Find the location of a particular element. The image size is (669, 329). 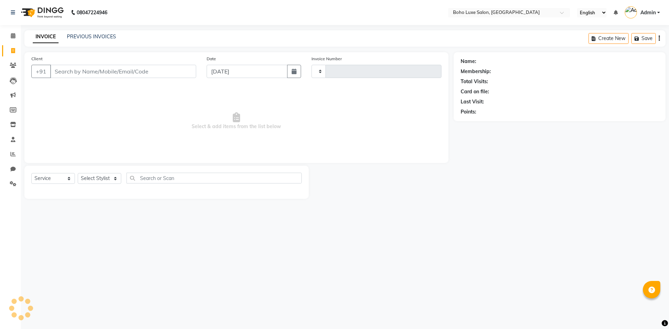

b: 08047224946 is located at coordinates (92, 13).